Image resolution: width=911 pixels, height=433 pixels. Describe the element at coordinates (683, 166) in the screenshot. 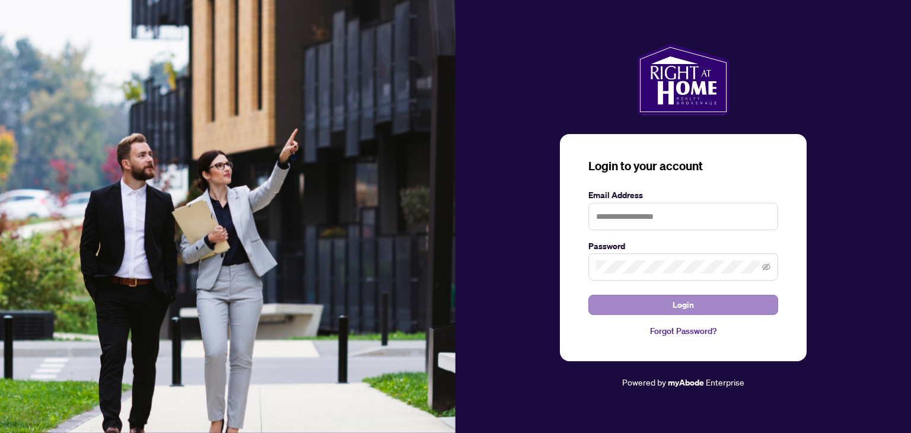

I see `h3: Login to your account` at that location.